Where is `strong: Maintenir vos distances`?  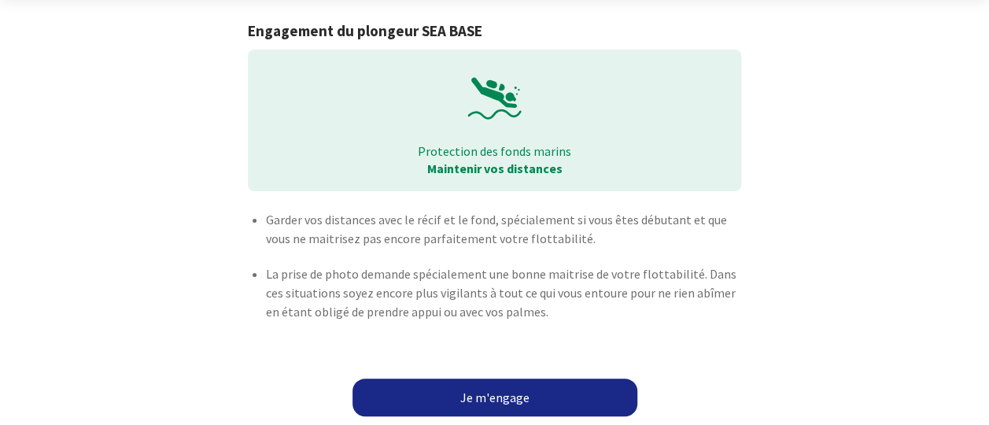
strong: Maintenir vos distances is located at coordinates (495, 168).